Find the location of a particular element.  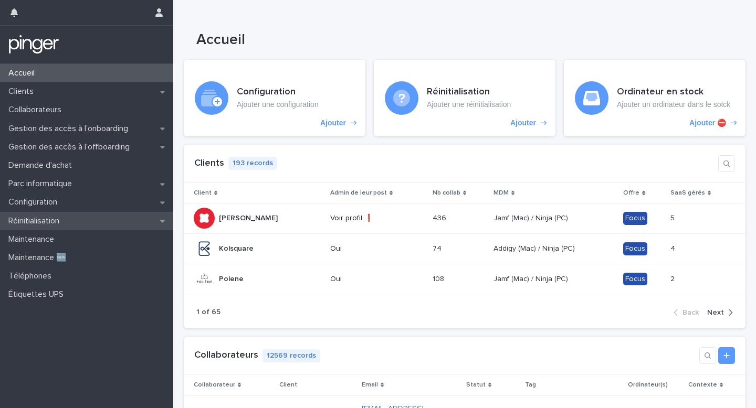

a: Add new record is located at coordinates (726, 356).